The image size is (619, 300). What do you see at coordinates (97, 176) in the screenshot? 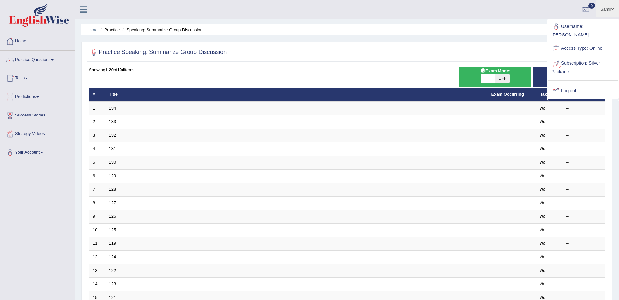
I see `td: 6` at bounding box center [97, 176].